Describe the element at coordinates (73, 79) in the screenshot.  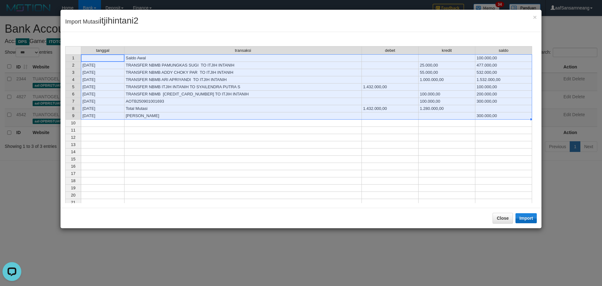
I see `span: 4` at that location.